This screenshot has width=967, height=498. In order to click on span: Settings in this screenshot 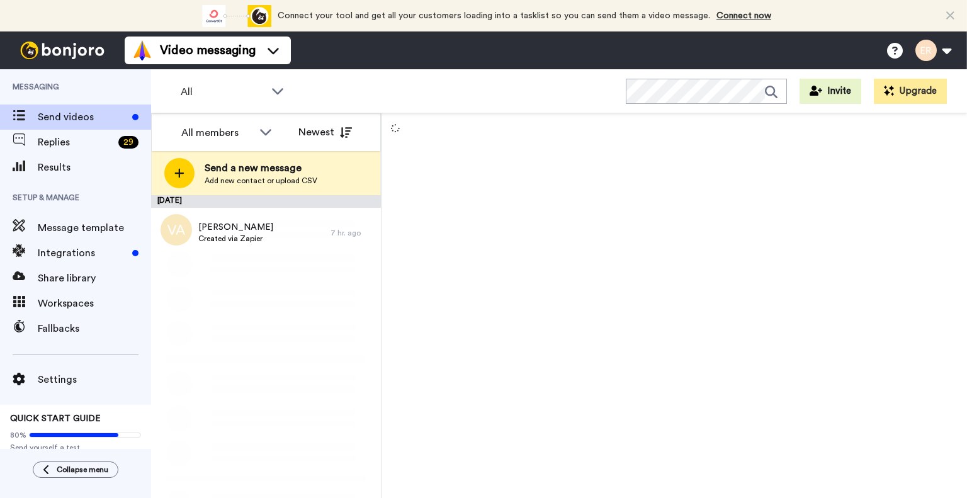, I will do `click(94, 380)`.